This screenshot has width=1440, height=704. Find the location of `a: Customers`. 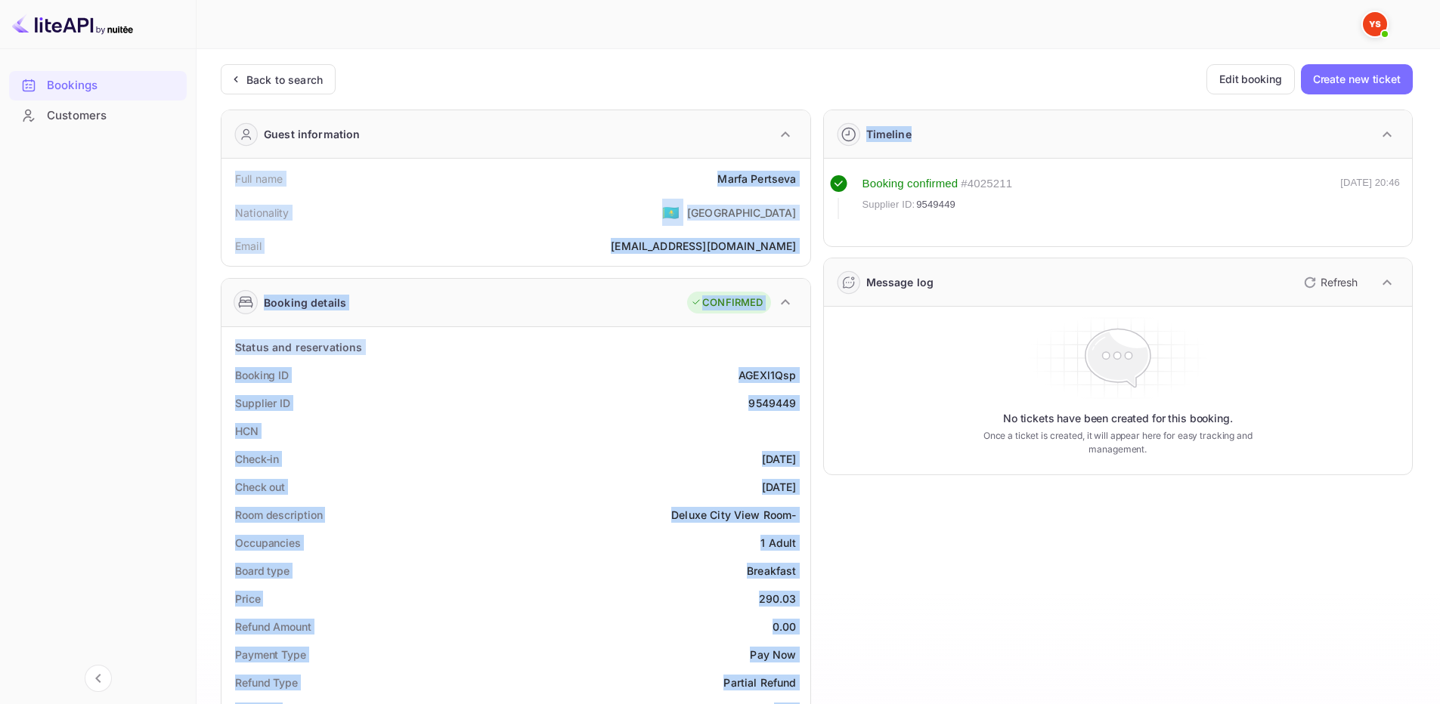

a: Customers is located at coordinates (97, 115).